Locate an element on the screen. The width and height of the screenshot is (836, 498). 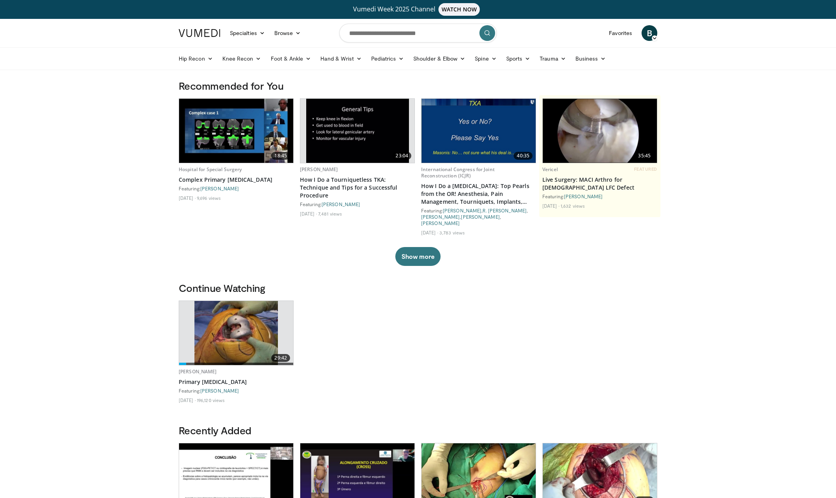
img: VuMedi Logo is located at coordinates (200, 33).